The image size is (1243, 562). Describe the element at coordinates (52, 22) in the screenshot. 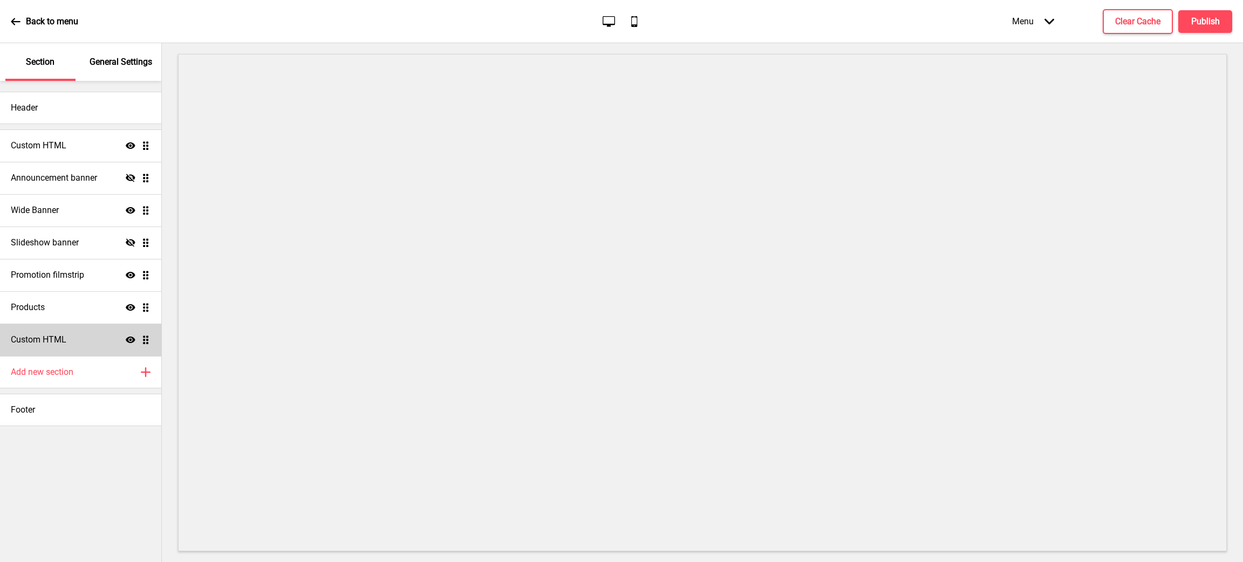

I see `p: Back to menu` at that location.